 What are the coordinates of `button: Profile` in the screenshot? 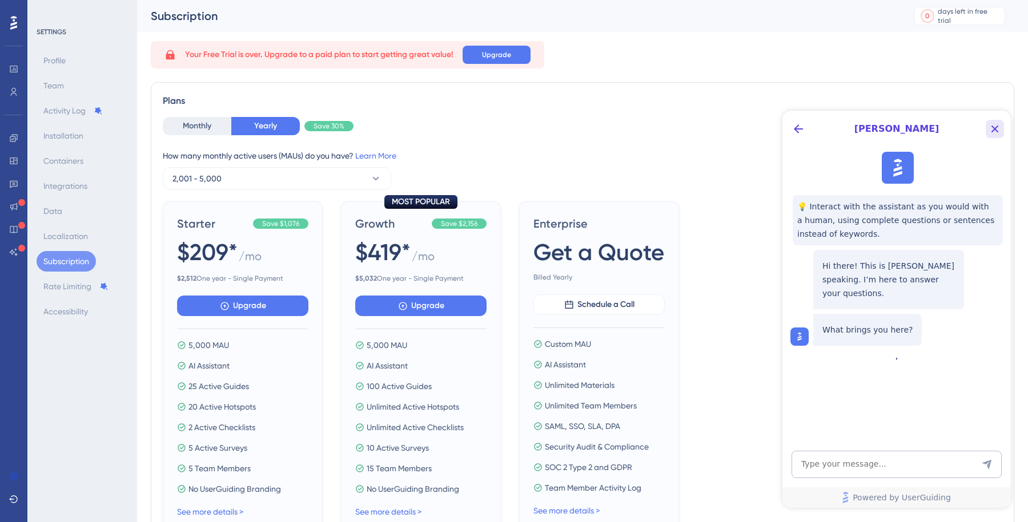 It's located at (54, 61).